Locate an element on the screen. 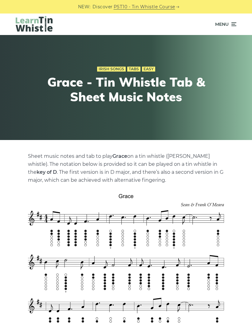  a: Tabs is located at coordinates (134, 69).